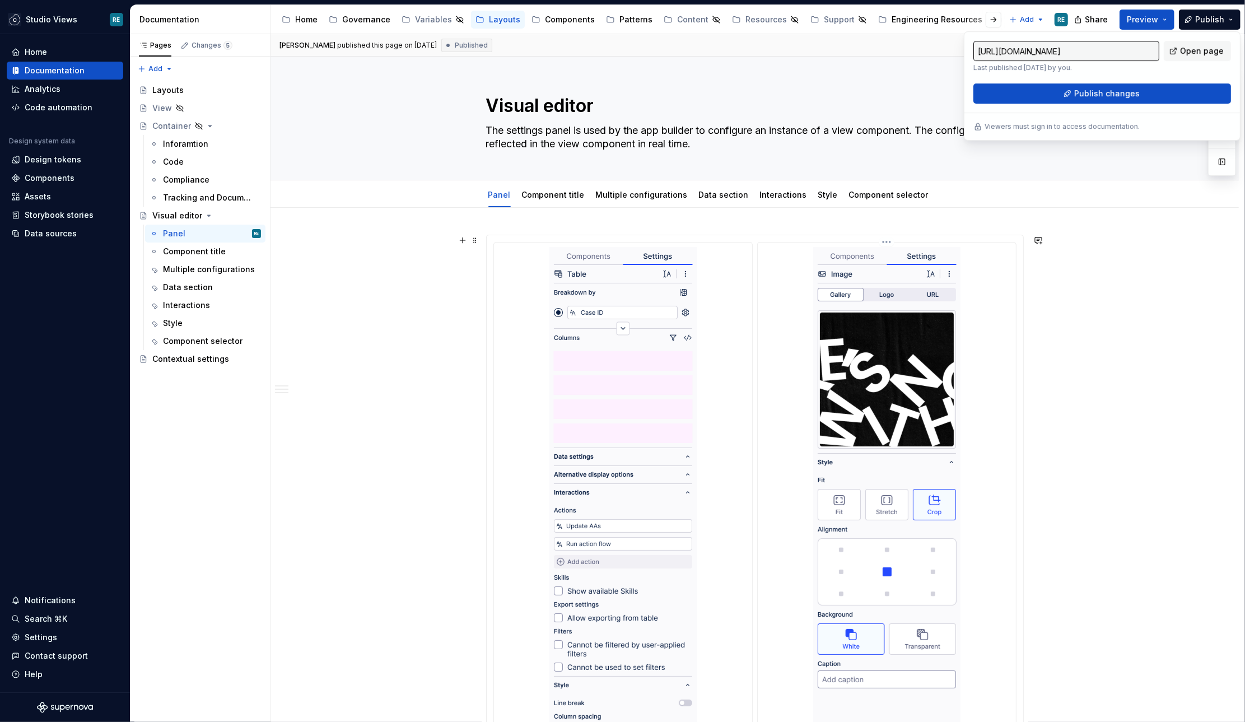 This screenshot has width=1245, height=722. Describe the element at coordinates (59, 215) in the screenshot. I see `div: Storybook stories` at that location.